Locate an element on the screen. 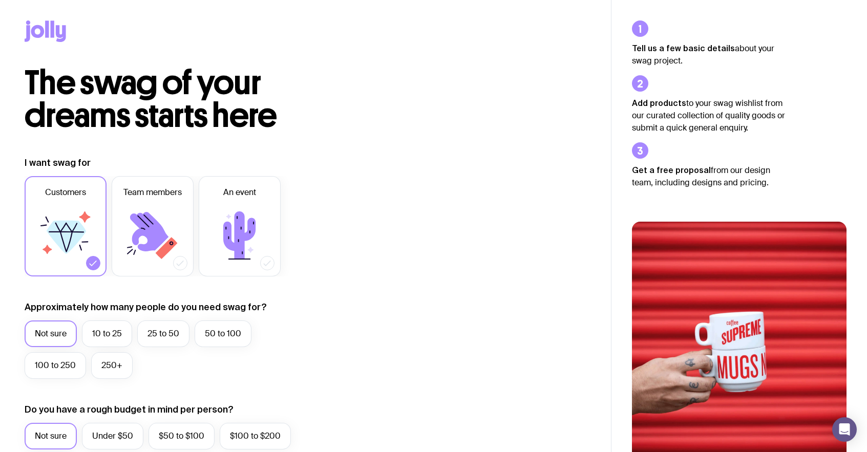 This screenshot has height=452, width=867. strong: Tell us a few basic details is located at coordinates (683, 48).